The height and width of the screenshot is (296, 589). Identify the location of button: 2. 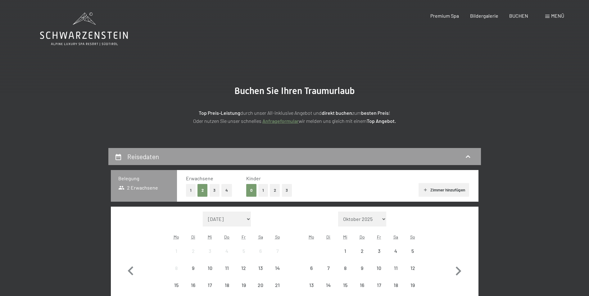
(275, 190).